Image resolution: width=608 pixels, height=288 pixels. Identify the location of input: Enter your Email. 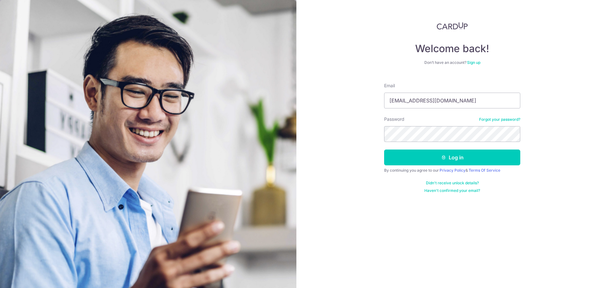
(452, 101).